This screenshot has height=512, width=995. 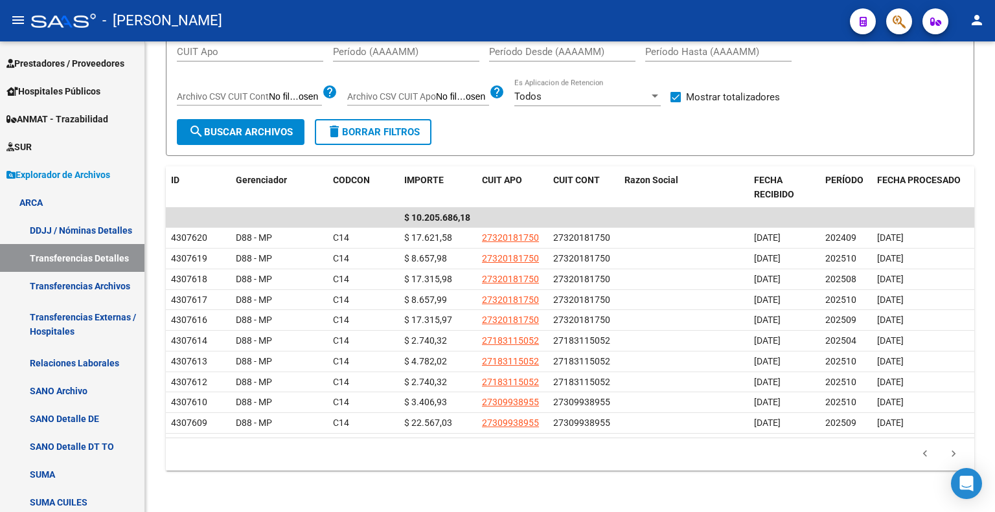 What do you see at coordinates (350, 188) in the screenshot?
I see `datatable-header-cell: CODCON` at bounding box center [350, 188].